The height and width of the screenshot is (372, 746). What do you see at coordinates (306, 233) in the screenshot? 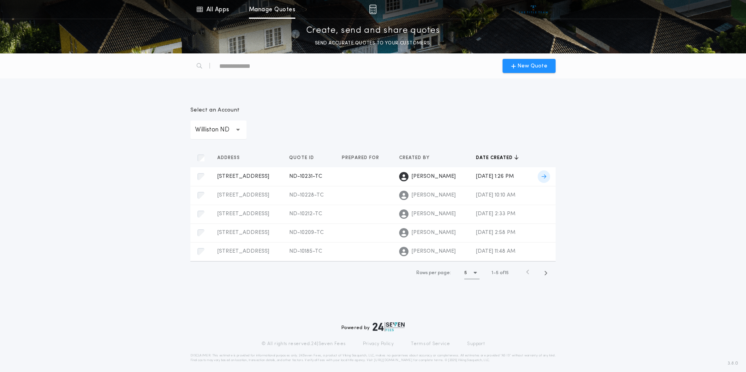
I see `span: ND-10209-TC` at bounding box center [306, 233].